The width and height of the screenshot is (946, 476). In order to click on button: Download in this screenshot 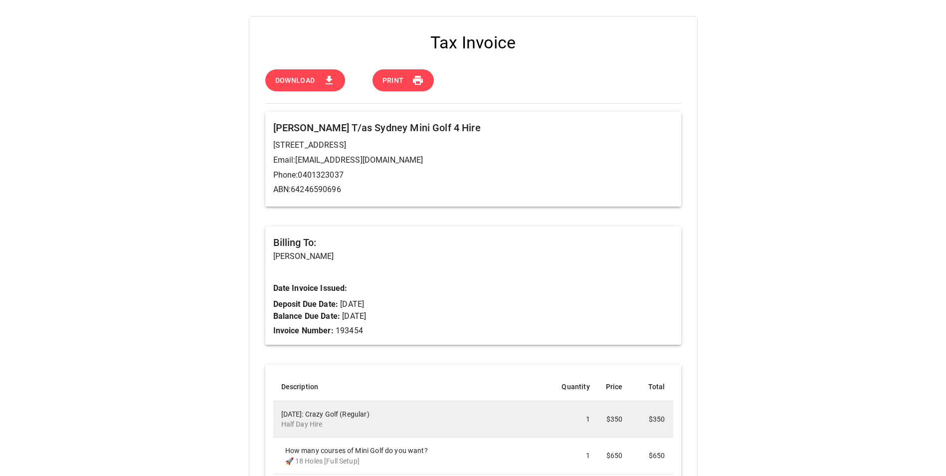, I will do `click(305, 80)`.